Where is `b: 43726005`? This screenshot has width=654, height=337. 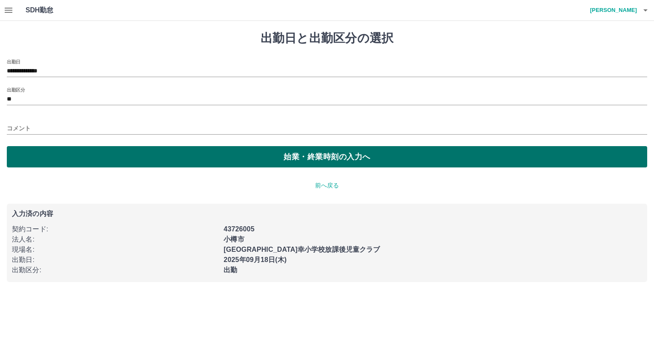
b: 43726005 is located at coordinates (239, 229).